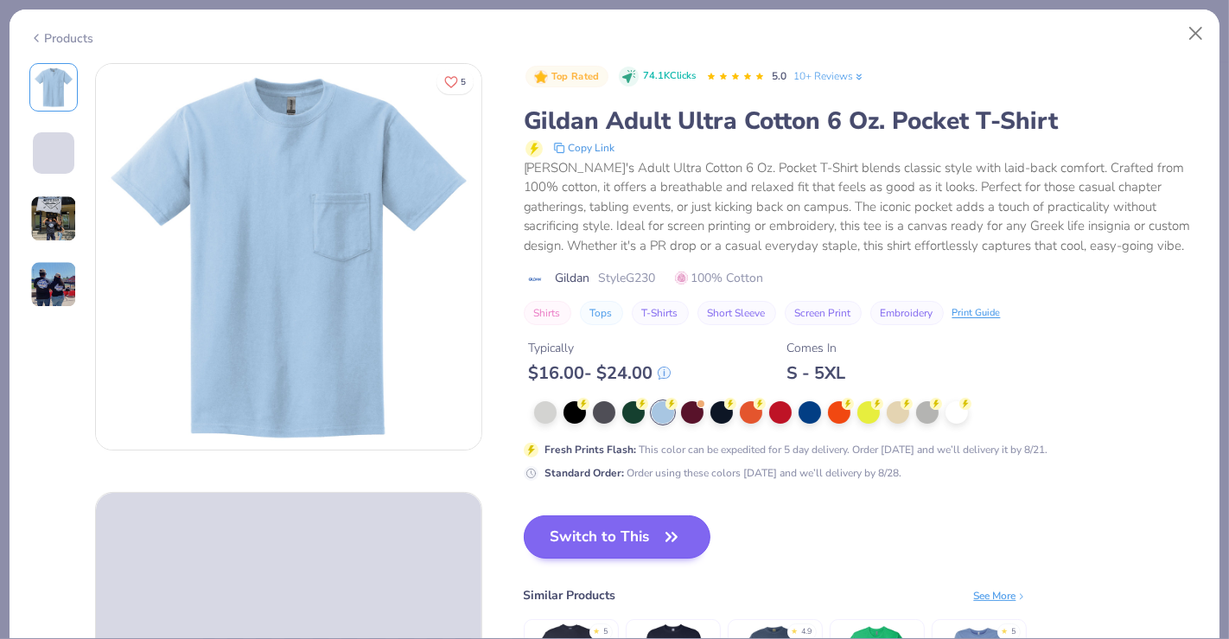 This screenshot has width=1229, height=639. I want to click on div: 5.0 Stars, so click(735, 77).